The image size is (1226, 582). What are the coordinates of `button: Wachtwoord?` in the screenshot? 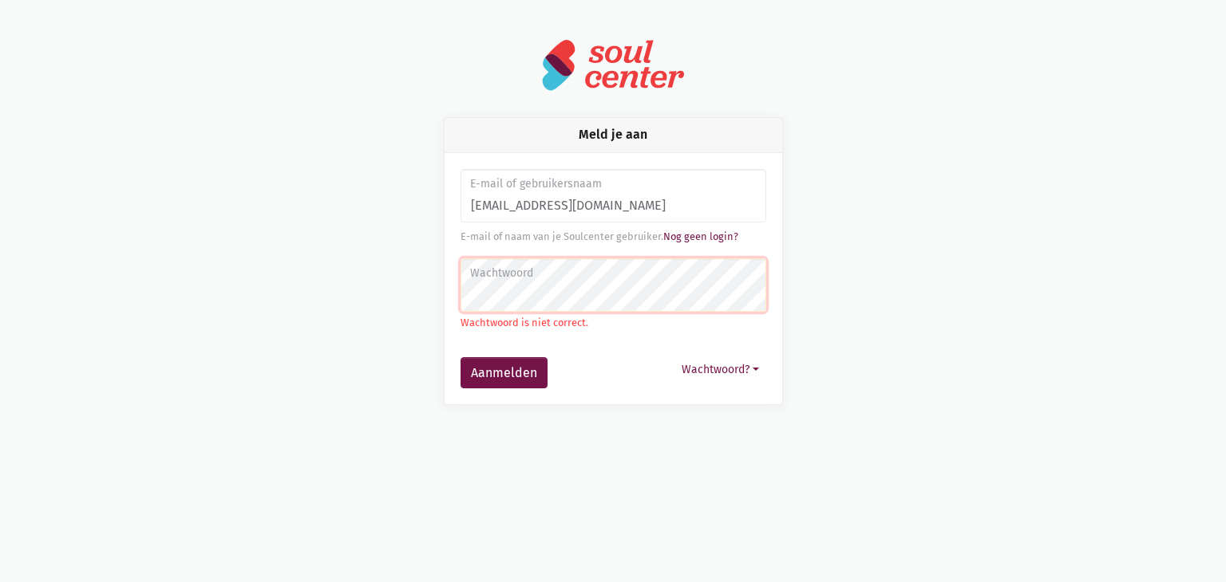 It's located at (720, 369).